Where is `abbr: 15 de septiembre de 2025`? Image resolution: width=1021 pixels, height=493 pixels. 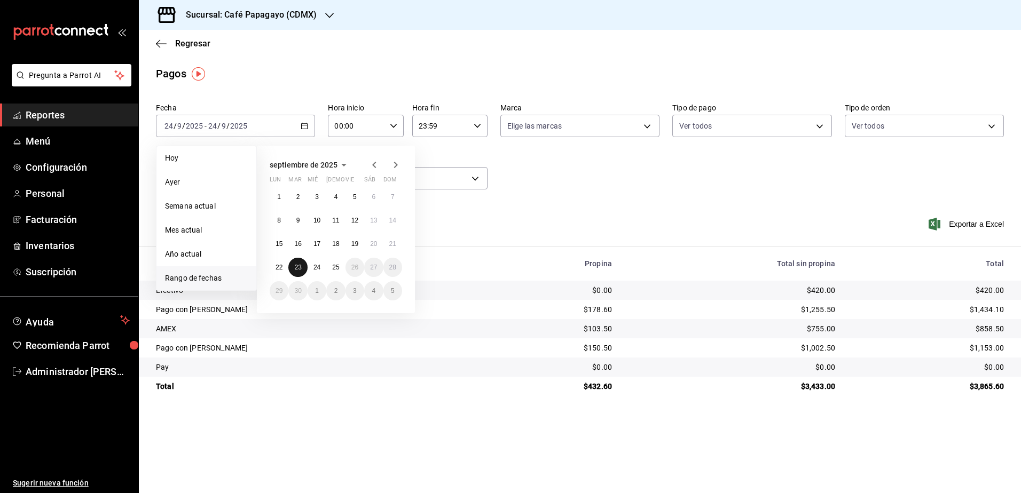
abbr: 15 de septiembre de 2025 is located at coordinates (279, 244).